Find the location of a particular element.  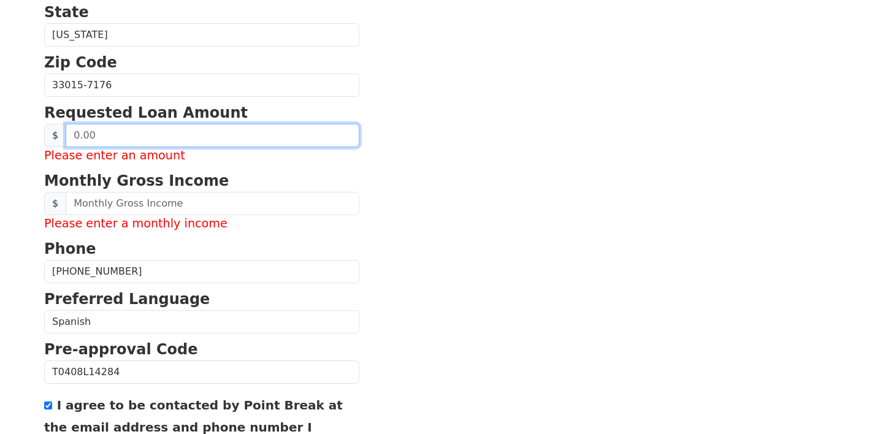

strong: Requested Loan Amount is located at coordinates (146, 113).